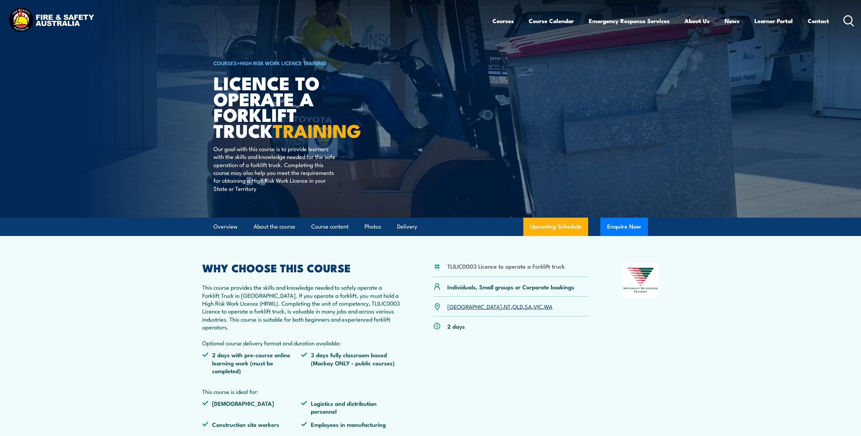  Describe the element at coordinates (275, 168) in the screenshot. I see `p: Our goal with this course is to provide learners with the skills and knowledge needed for the saf...` at that location.